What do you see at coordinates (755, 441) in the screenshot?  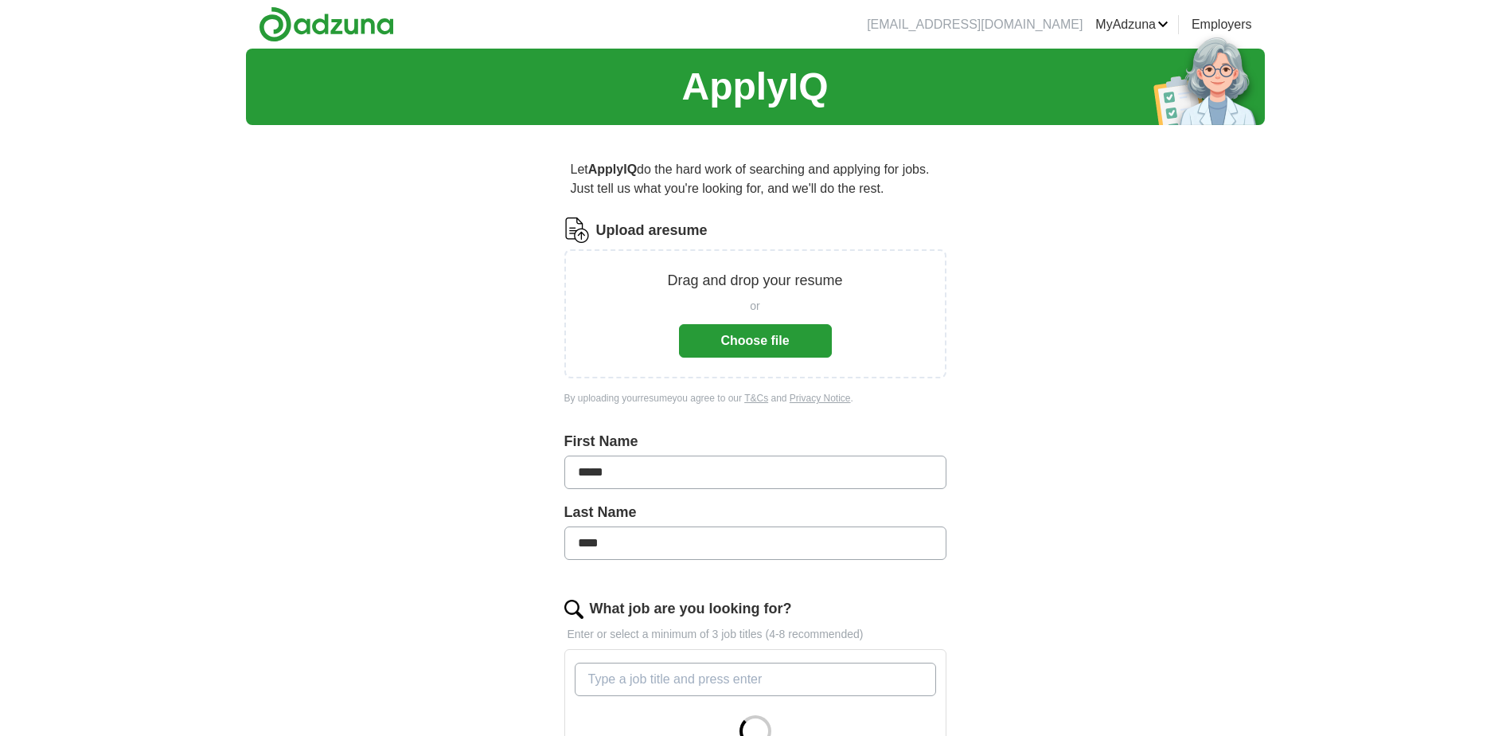 I see `label: First Name` at bounding box center [755, 441].